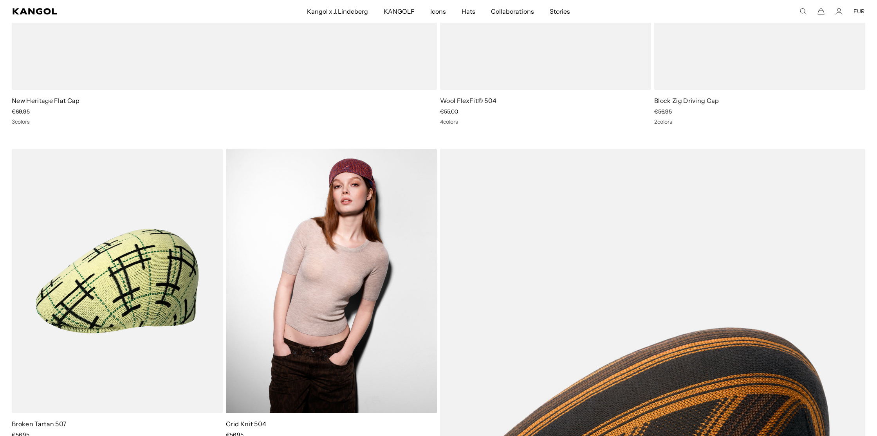 Image resolution: width=877 pixels, height=436 pixels. I want to click on a: Grid Knit 504, so click(246, 424).